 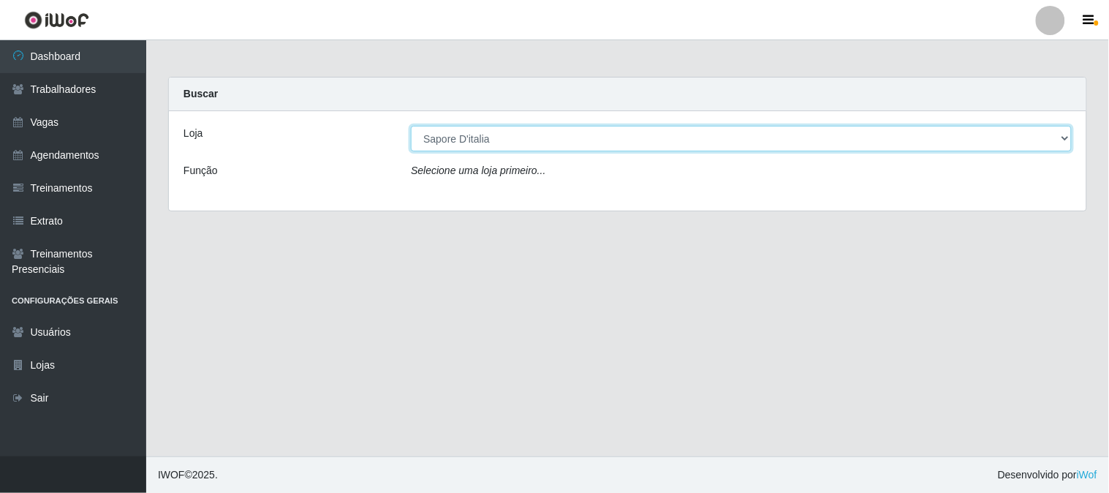 What do you see at coordinates (171, 474) in the screenshot?
I see `span: IWOF` at bounding box center [171, 474].